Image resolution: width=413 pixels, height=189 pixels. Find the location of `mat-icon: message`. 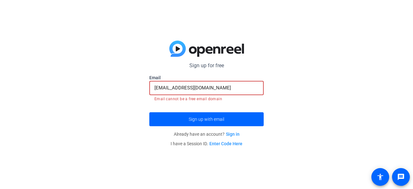

mat-icon: message is located at coordinates (401, 177).